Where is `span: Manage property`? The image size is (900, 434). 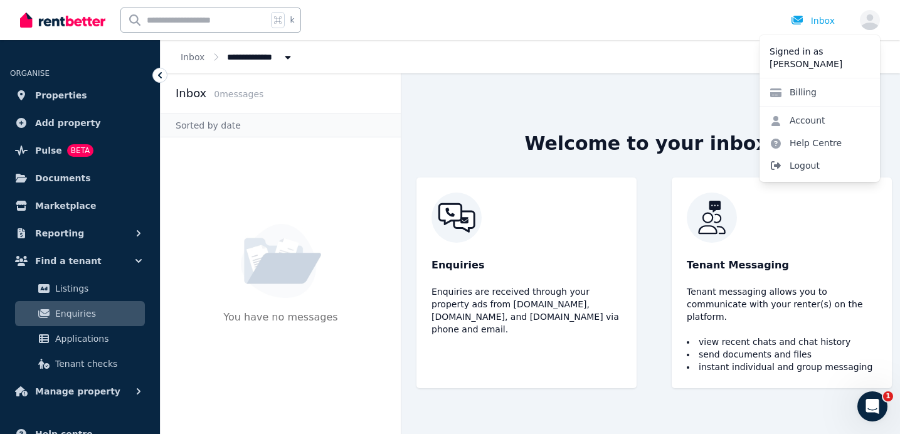 span: Manage property is located at coordinates (78, 391).